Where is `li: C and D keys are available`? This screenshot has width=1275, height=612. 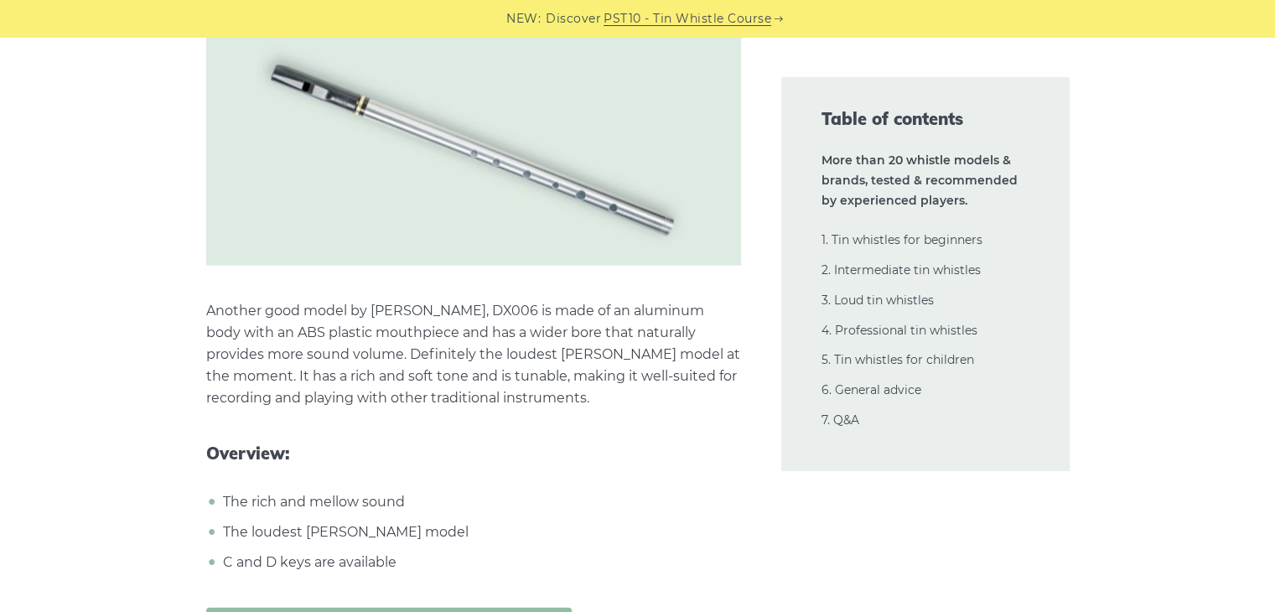 li: C and D keys are available is located at coordinates (480, 563).